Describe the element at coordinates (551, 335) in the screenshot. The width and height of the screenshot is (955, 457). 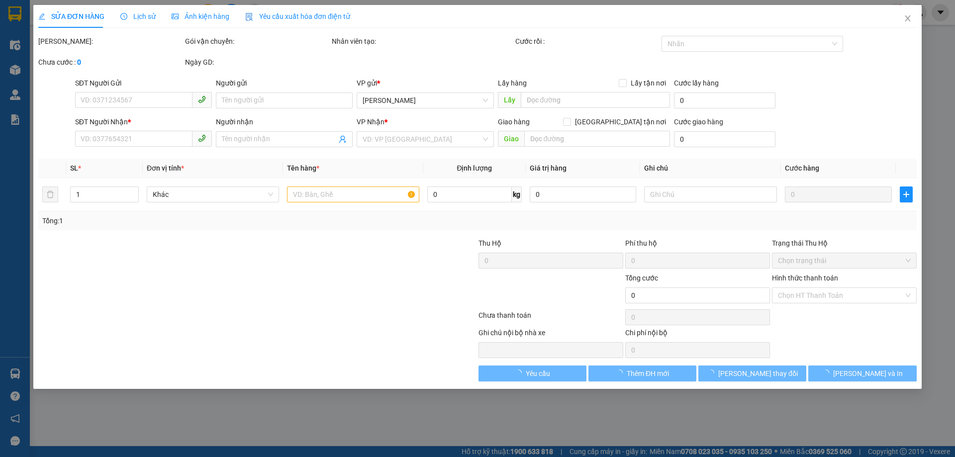
I see `div: Ghi chú nội bộ nhà xe` at that location.